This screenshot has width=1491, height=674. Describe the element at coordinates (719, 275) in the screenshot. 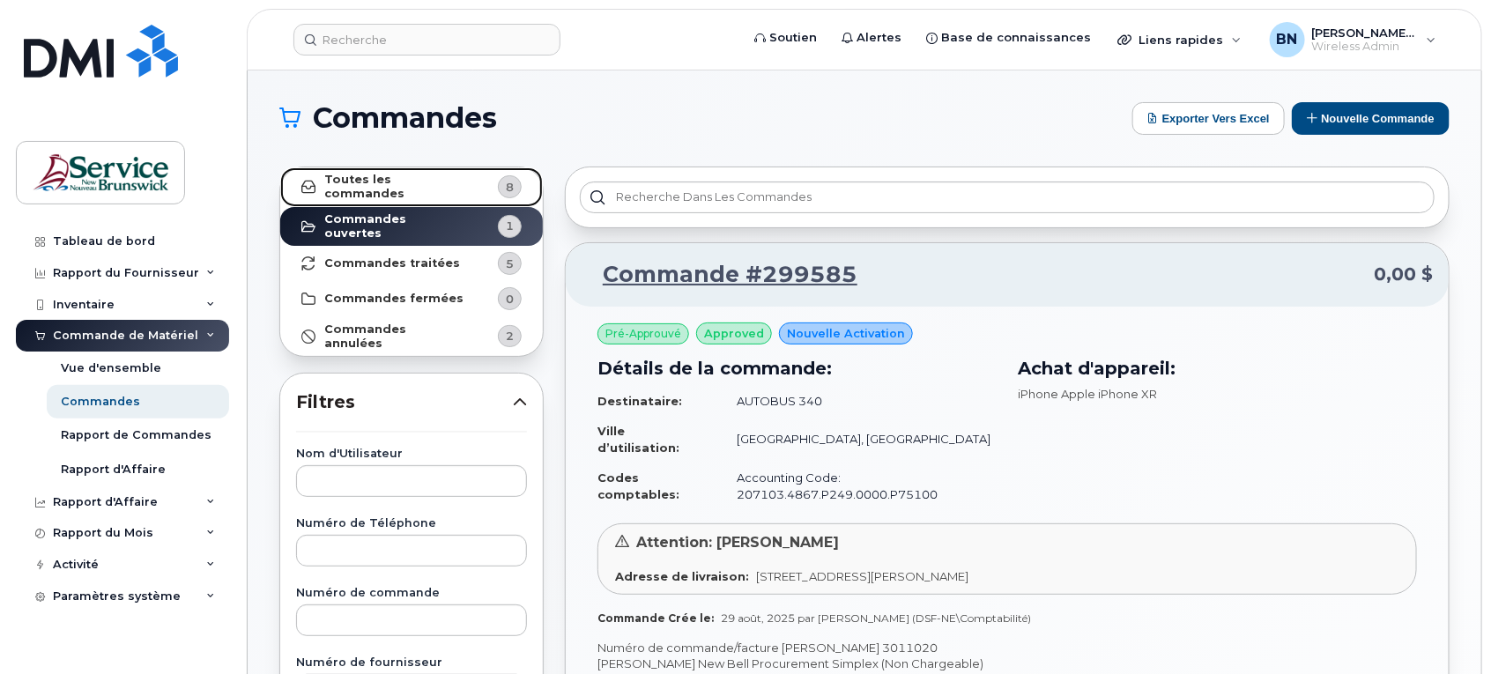

I see `a: Commande #299585` at that location.